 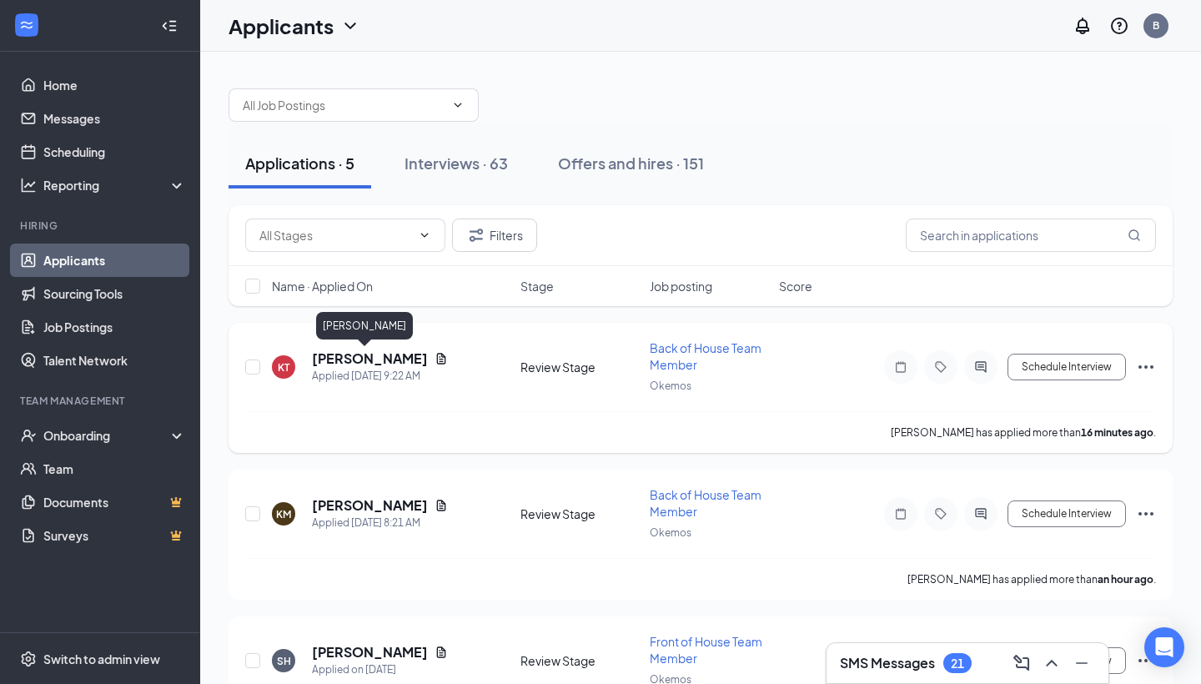 What do you see at coordinates (1156, 25) in the screenshot?
I see `div: B` at bounding box center [1156, 25].